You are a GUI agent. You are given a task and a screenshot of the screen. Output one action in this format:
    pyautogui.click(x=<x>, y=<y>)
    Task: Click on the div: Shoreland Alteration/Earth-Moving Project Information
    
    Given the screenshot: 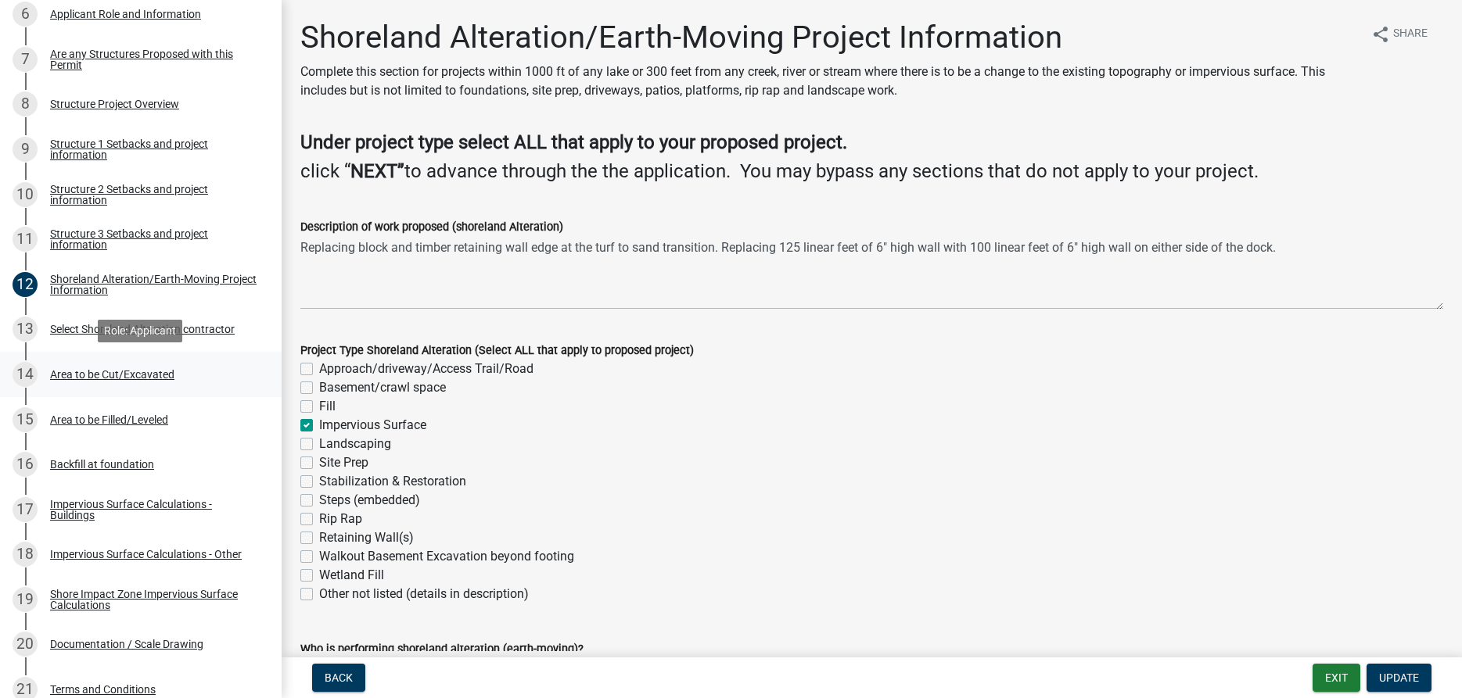 What is the action you would take?
    pyautogui.click(x=153, y=285)
    